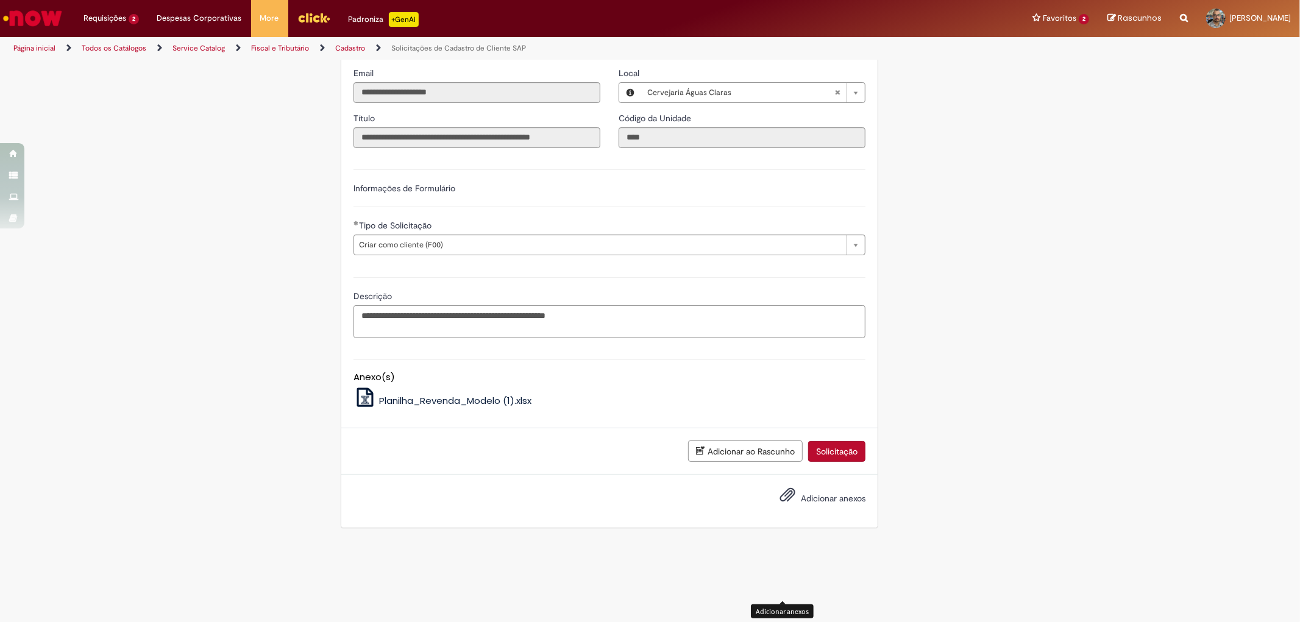  I want to click on img: ServiceNow, so click(32, 18).